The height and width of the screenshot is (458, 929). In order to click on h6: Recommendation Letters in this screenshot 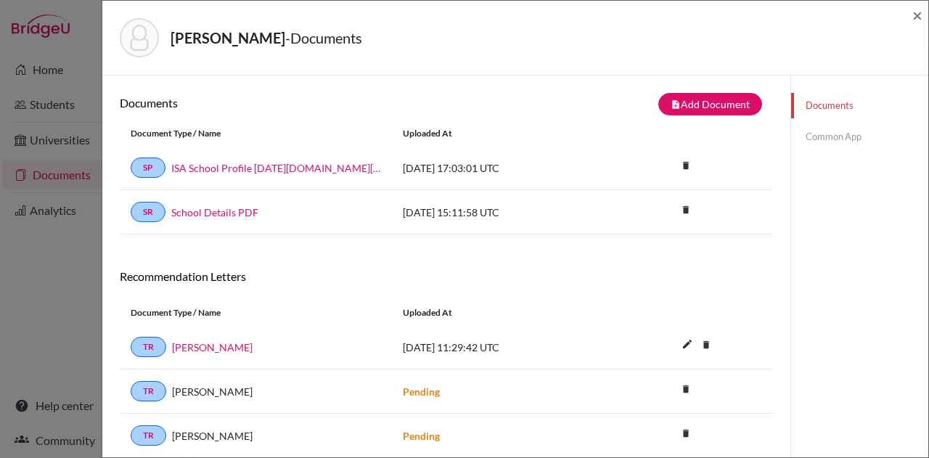, I will do `click(447, 276)`.